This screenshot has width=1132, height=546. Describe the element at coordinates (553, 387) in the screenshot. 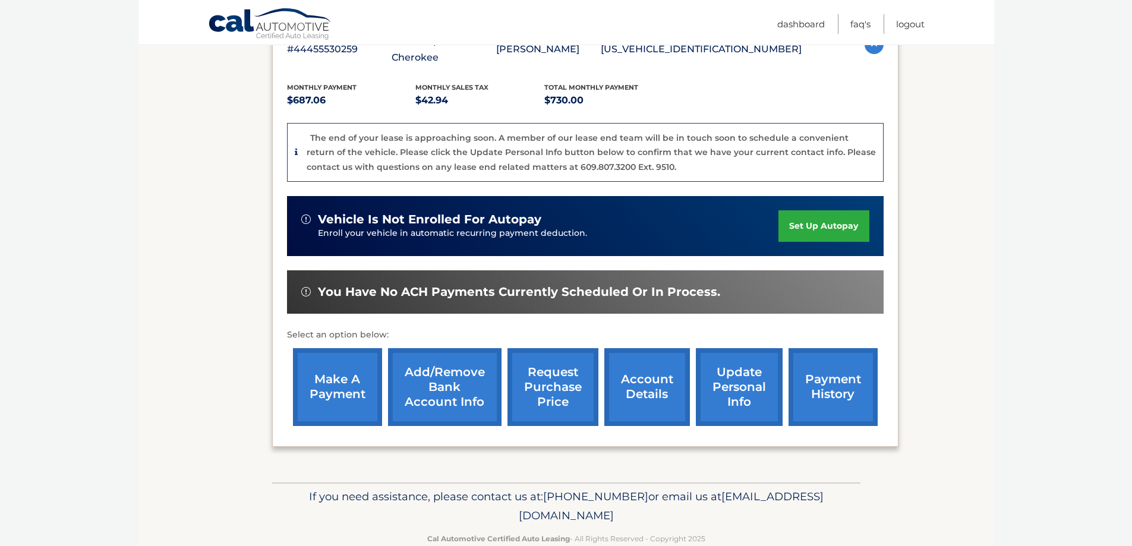

I see `a: request purchase price` at that location.